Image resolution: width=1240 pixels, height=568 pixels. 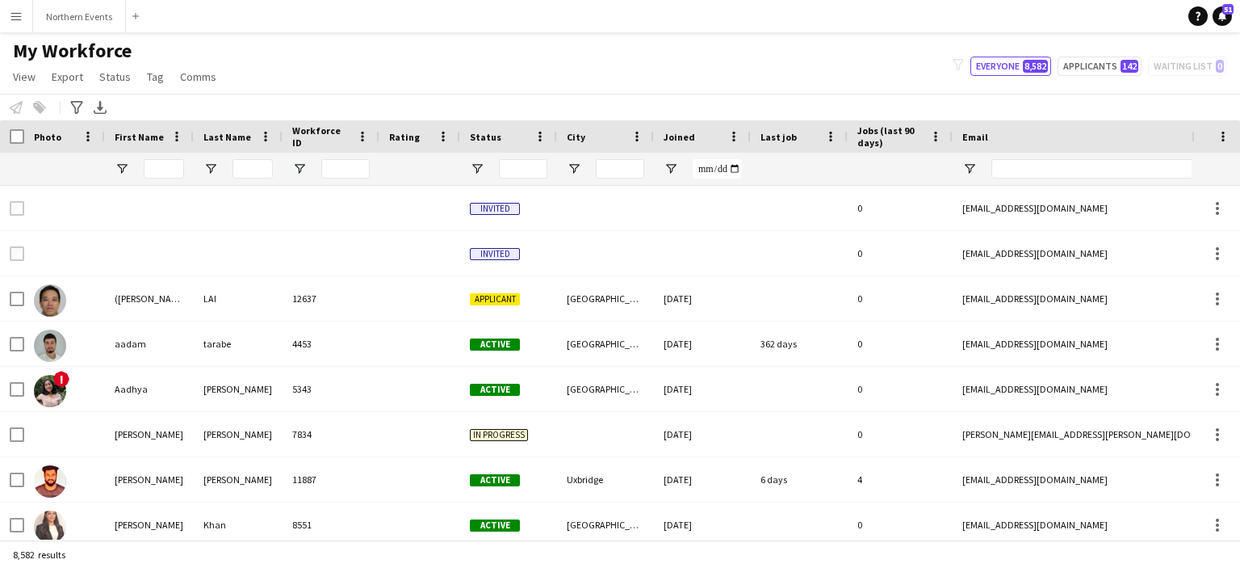 What do you see at coordinates (346, 169) in the screenshot?
I see `input: Workforce ID Filter Input` at bounding box center [346, 169].